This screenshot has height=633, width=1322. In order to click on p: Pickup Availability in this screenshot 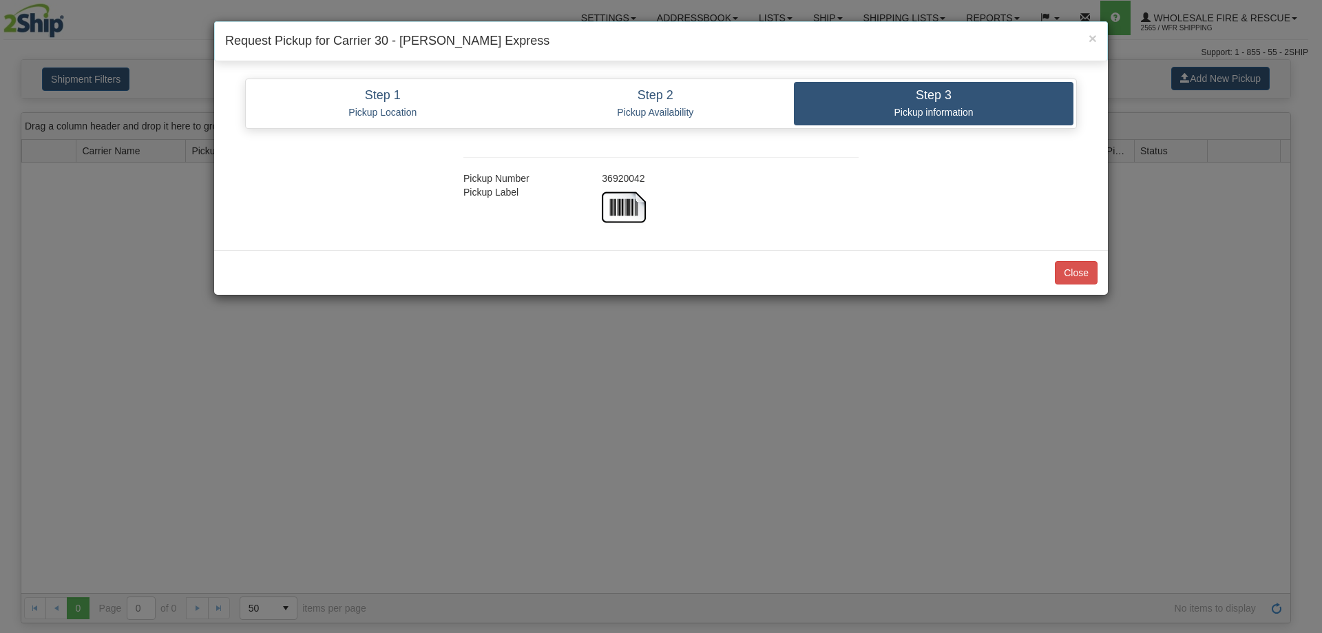, I will do `click(655, 112)`.